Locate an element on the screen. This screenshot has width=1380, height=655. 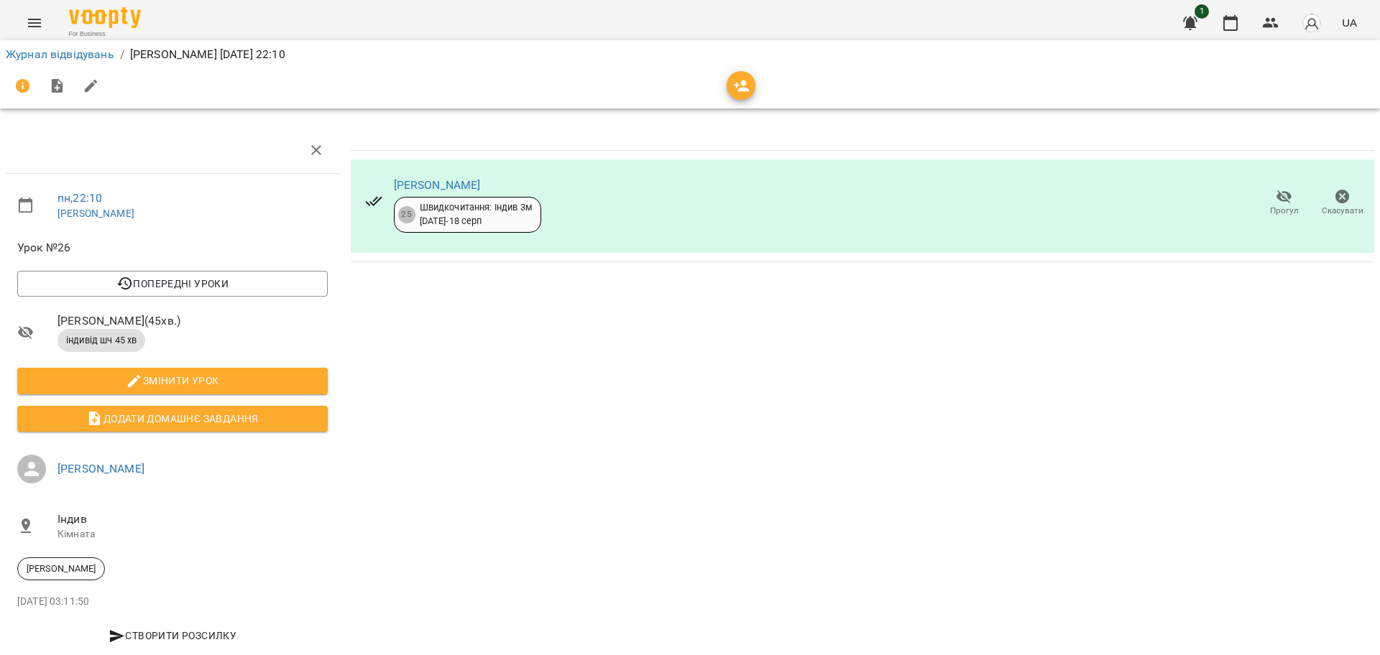
button: Попередні уроки is located at coordinates (172, 284).